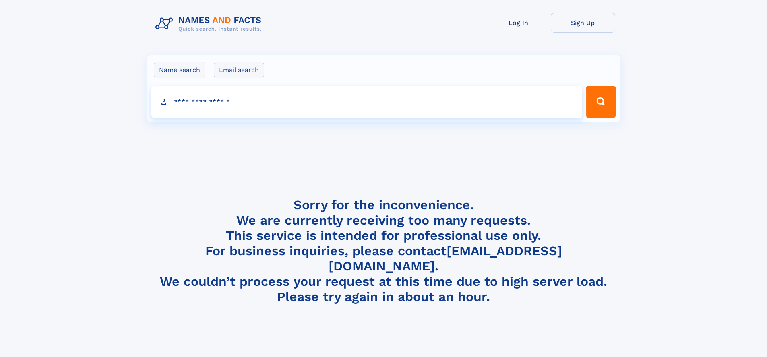 The height and width of the screenshot is (357, 767). I want to click on button: Search Button, so click(600, 102).